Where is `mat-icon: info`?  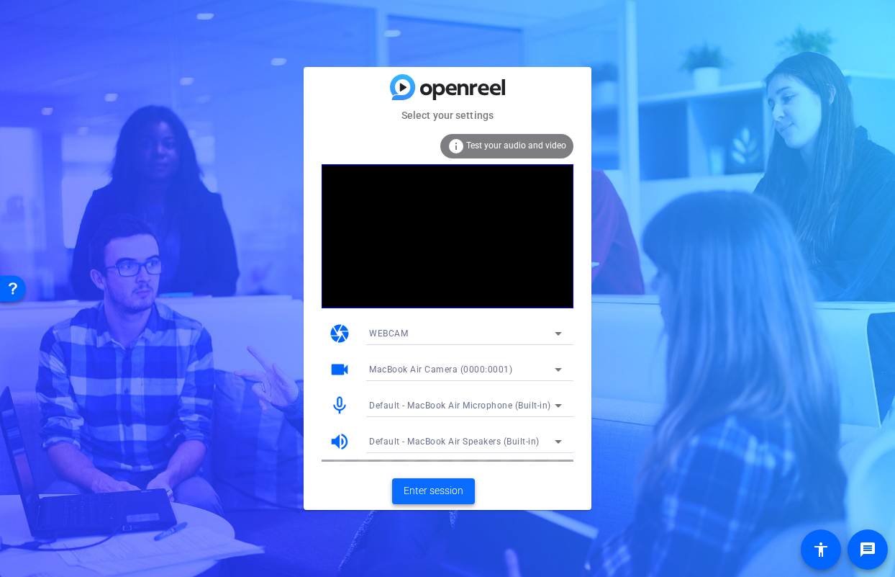 mat-icon: info is located at coordinates (456, 146).